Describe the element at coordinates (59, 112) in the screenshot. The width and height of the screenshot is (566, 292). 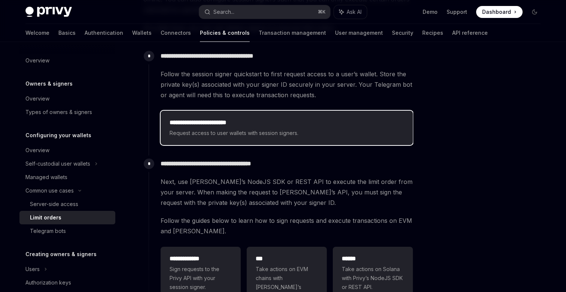
I see `div: Types of owners & signers` at that location.